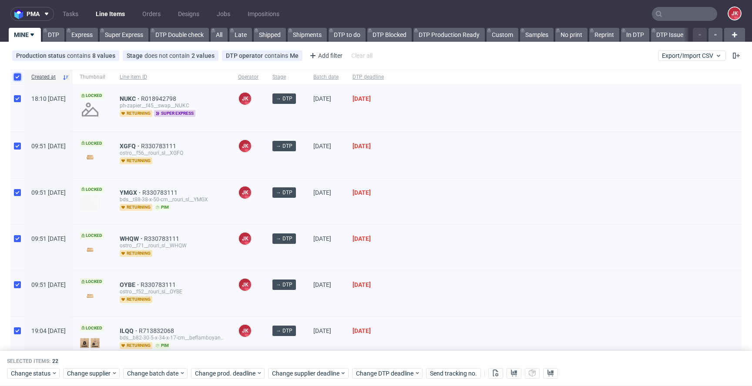  What do you see at coordinates (129, 331) in the screenshot?
I see `span: ILQQ` at bounding box center [129, 331].